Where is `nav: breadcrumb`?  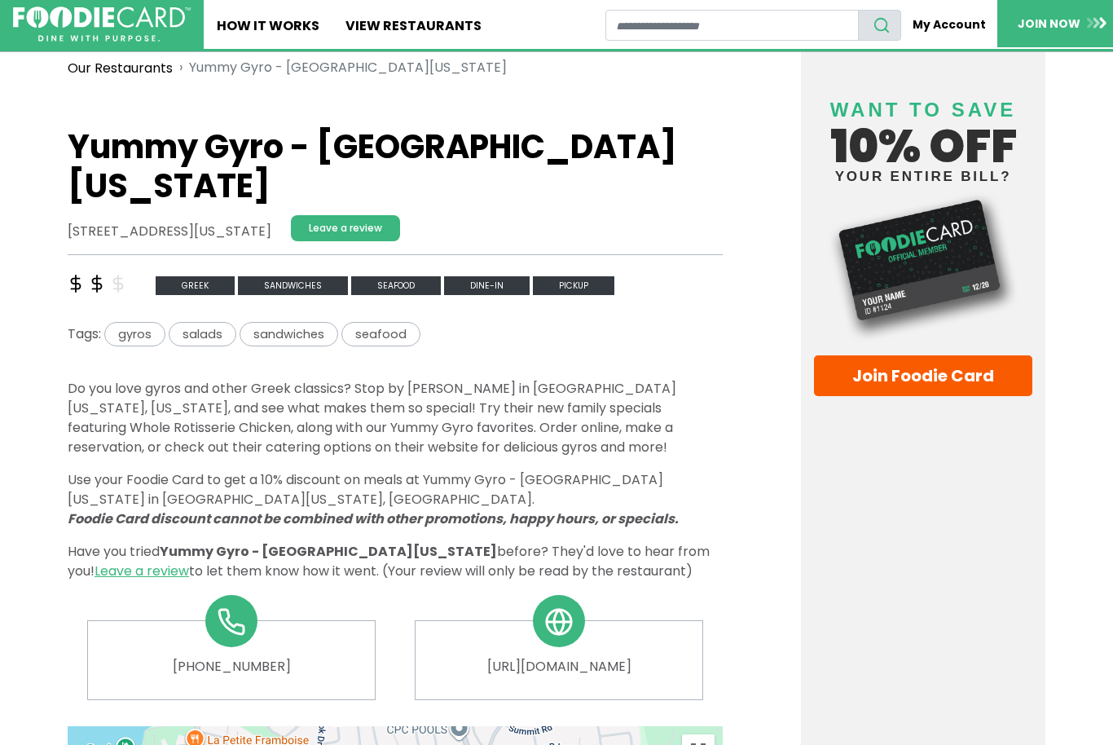
nav: breadcrumb is located at coordinates (395, 68).